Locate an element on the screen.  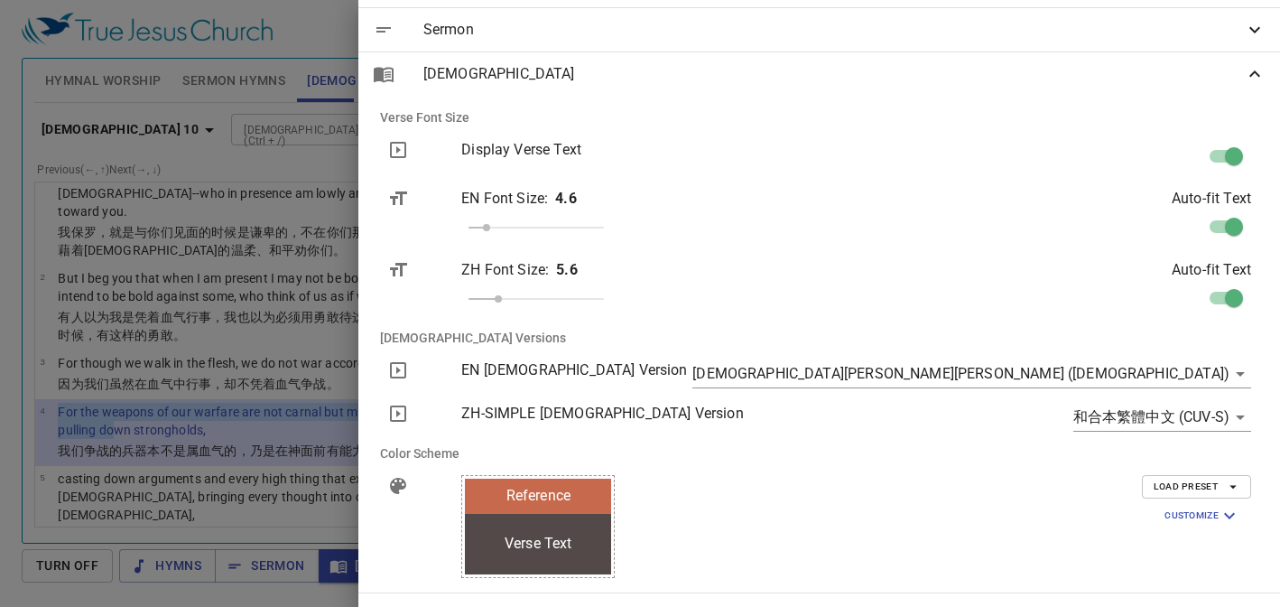
button: Customize is located at coordinates (1203, 516).